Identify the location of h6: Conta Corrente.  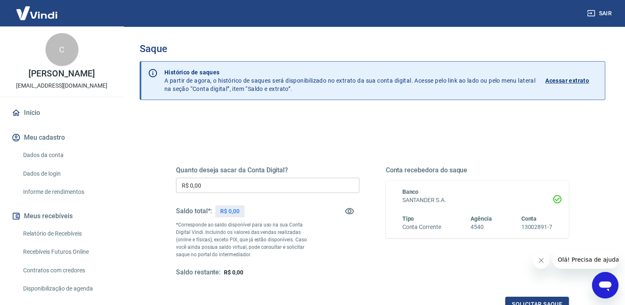
(422, 227).